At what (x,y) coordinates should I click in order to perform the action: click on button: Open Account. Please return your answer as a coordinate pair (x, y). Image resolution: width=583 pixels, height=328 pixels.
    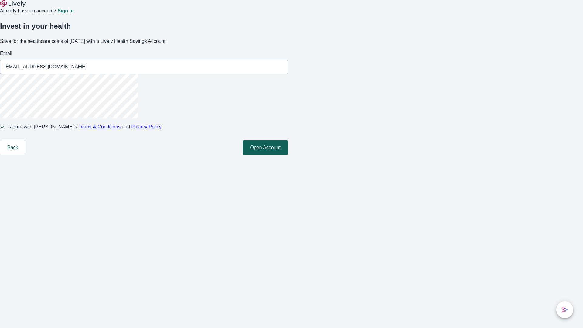
    Looking at the image, I should click on (265, 148).